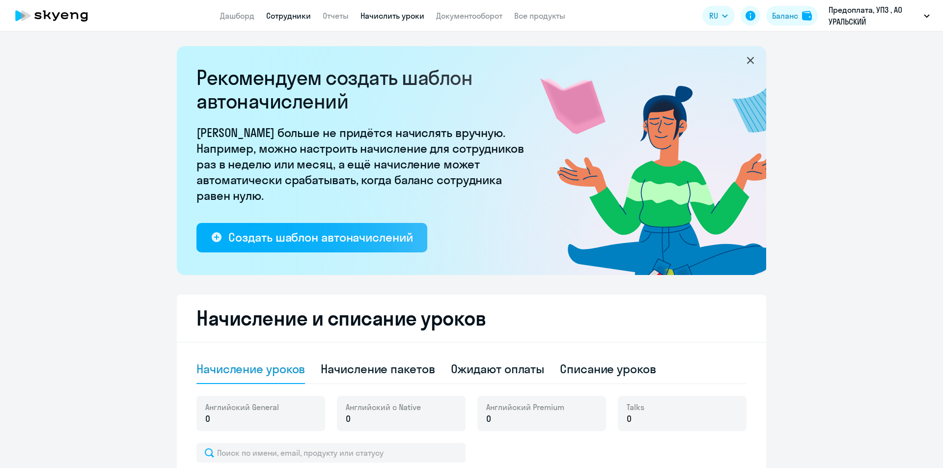  Describe the element at coordinates (383, 407) in the screenshot. I see `span: Английский с Native` at that location.